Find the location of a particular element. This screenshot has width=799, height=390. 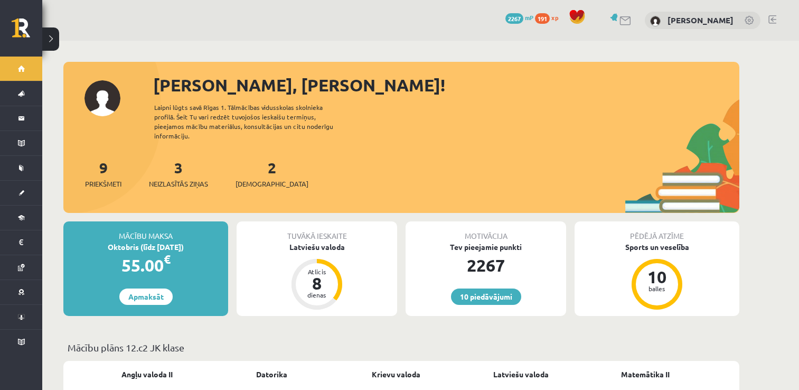

a: 9Priekšmeti is located at coordinates (103, 173).